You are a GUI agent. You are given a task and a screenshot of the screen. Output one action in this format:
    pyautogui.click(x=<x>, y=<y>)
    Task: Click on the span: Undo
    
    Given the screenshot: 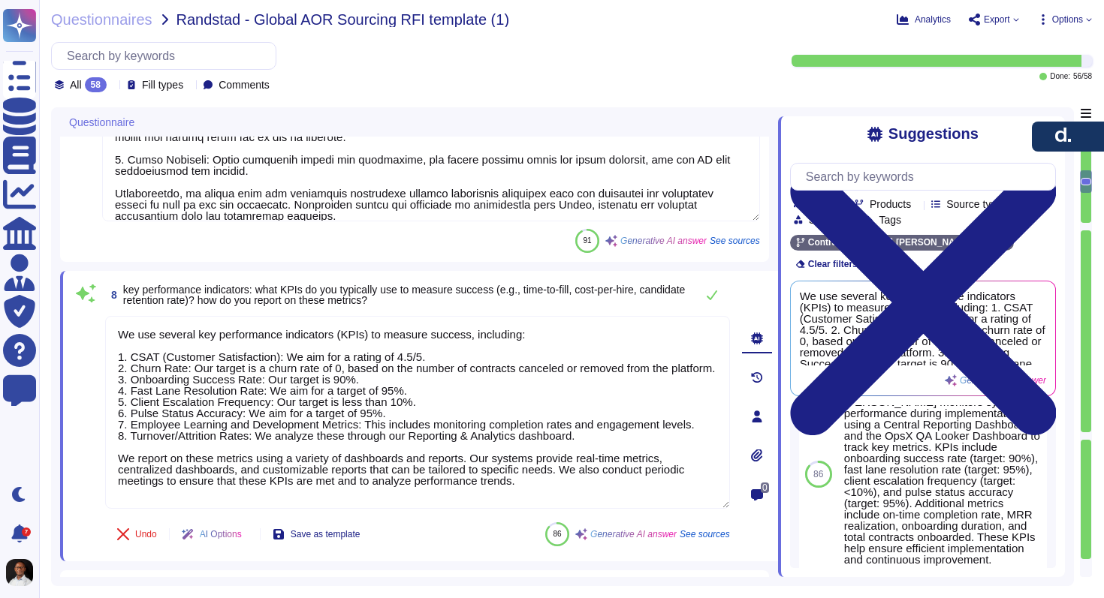 What is the action you would take?
    pyautogui.click(x=146, y=535)
    